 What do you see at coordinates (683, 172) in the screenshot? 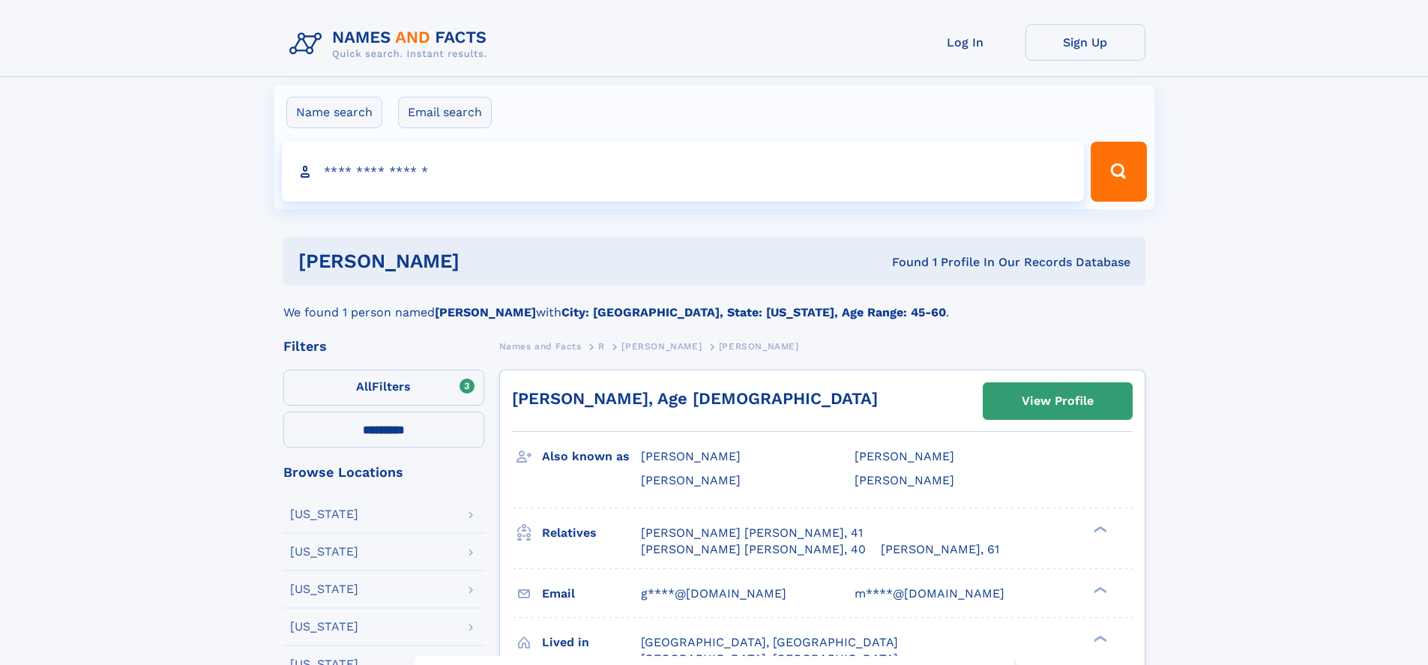
I see `input: search input` at bounding box center [683, 172].